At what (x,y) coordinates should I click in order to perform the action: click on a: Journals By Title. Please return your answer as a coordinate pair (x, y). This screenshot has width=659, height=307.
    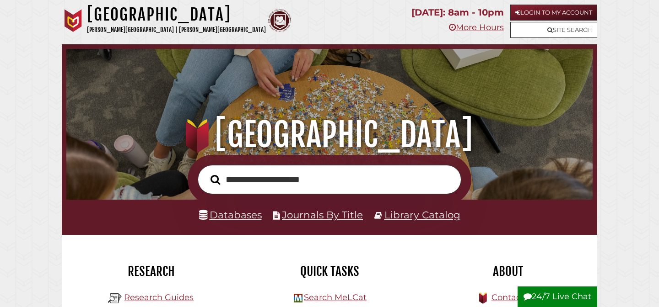
    Looking at the image, I should click on (322, 215).